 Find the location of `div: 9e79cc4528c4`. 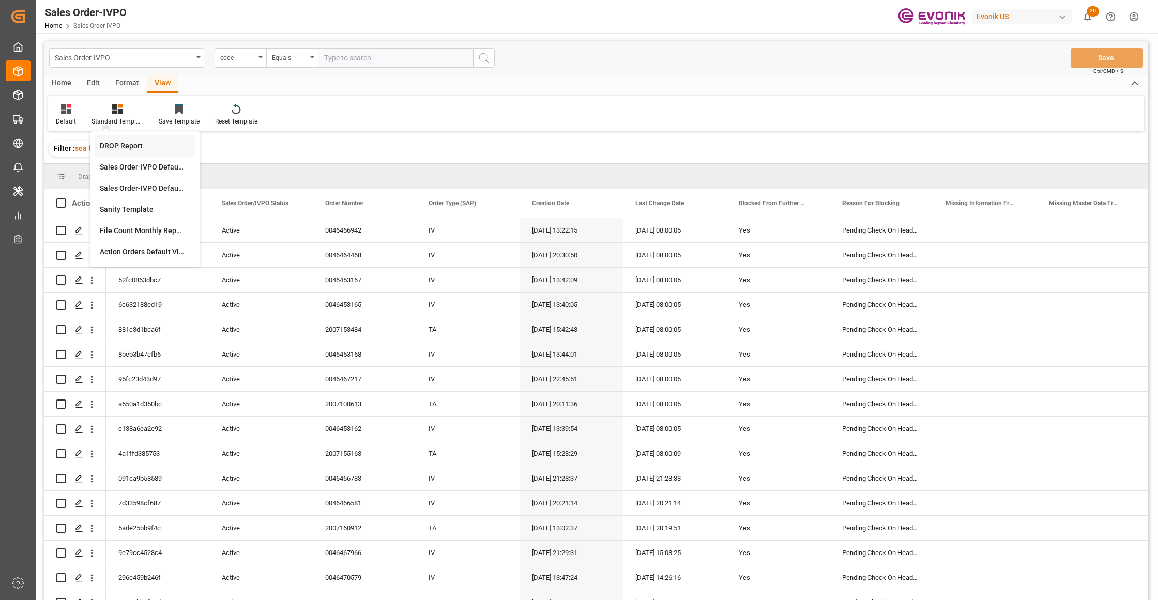

div: 9e79cc4528c4 is located at coordinates (158, 553).